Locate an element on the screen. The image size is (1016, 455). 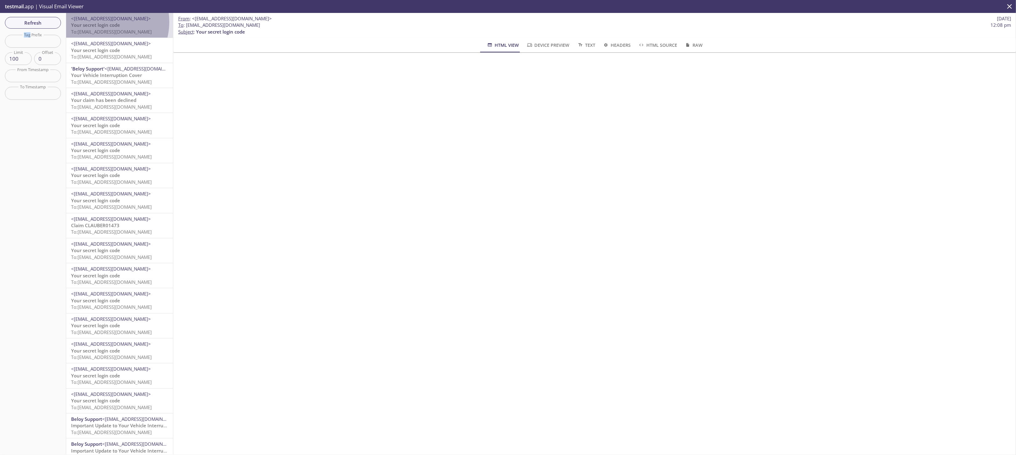
span: Text is located at coordinates (586, 45).